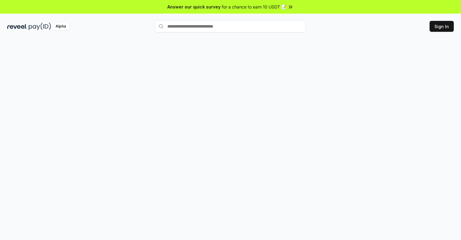 The image size is (461, 240). What do you see at coordinates (194, 7) in the screenshot?
I see `span: Answer our quick survey` at bounding box center [194, 7].